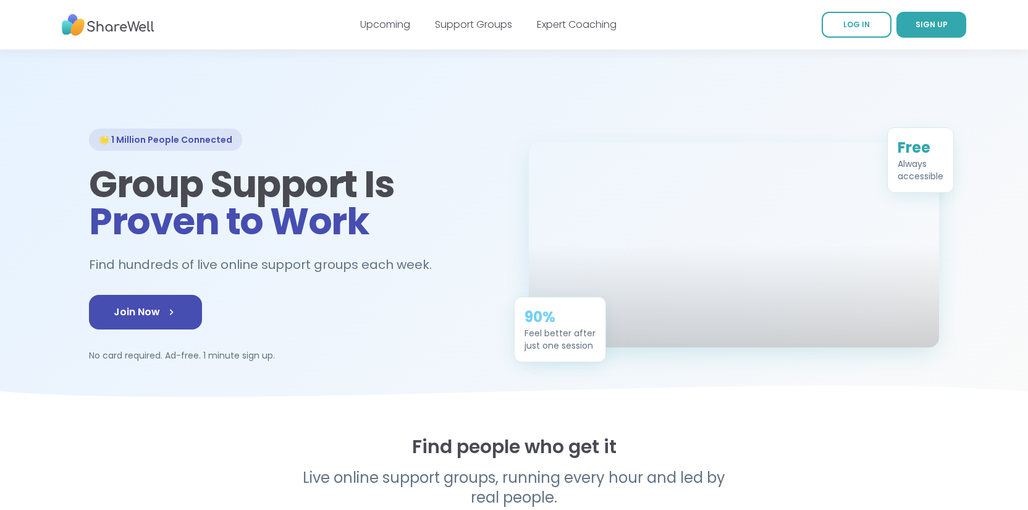 The image size is (1028, 510). I want to click on a: Support Groups, so click(473, 24).